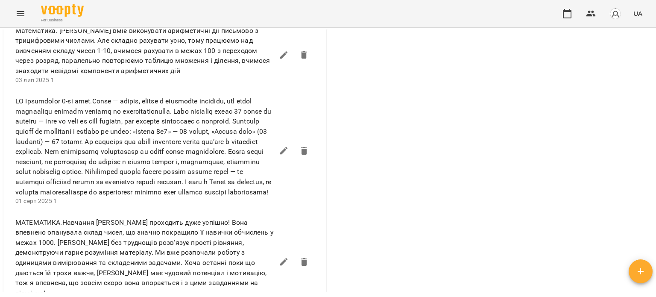  Describe the element at coordinates (35, 80) in the screenshot. I see `span: 03 лип 2025 1` at that location.